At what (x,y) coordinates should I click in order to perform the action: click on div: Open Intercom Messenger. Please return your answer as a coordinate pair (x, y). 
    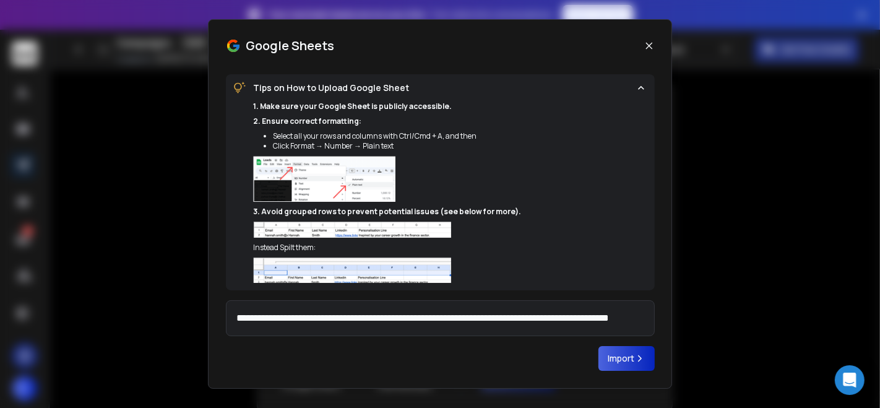
    Looking at the image, I should click on (850, 380).